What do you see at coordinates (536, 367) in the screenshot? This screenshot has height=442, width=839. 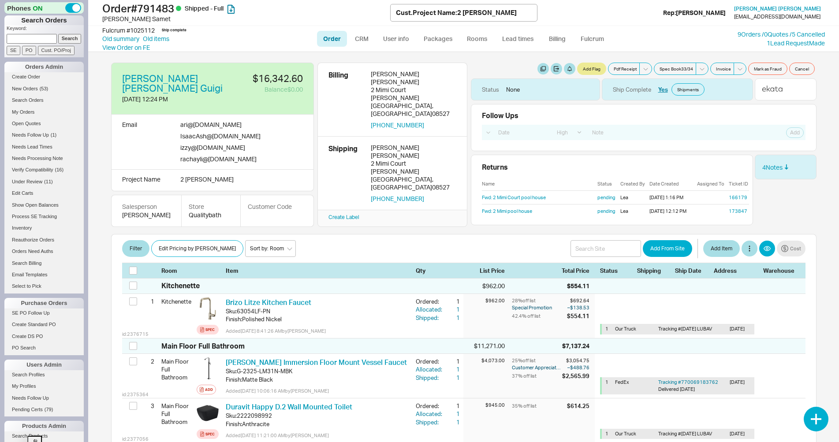 I see `div: Customer Appreciation Discount` at bounding box center [536, 367].